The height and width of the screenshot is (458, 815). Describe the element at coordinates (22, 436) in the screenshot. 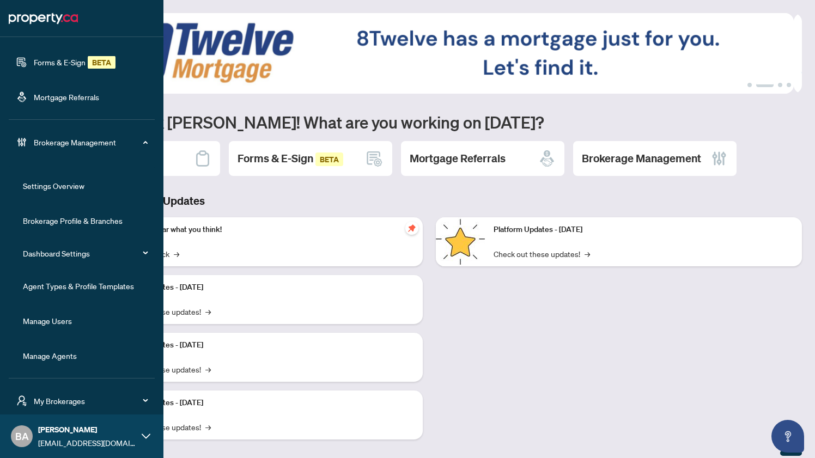

I see `span: BA` at that location.